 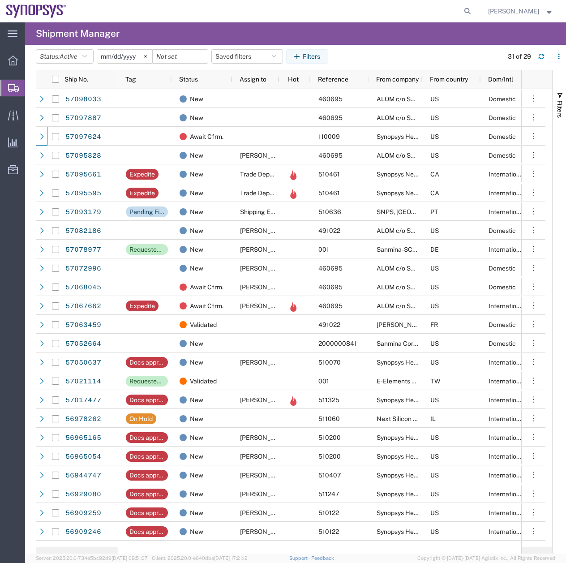 I want to click on button: Status:Active, so click(x=64, y=56).